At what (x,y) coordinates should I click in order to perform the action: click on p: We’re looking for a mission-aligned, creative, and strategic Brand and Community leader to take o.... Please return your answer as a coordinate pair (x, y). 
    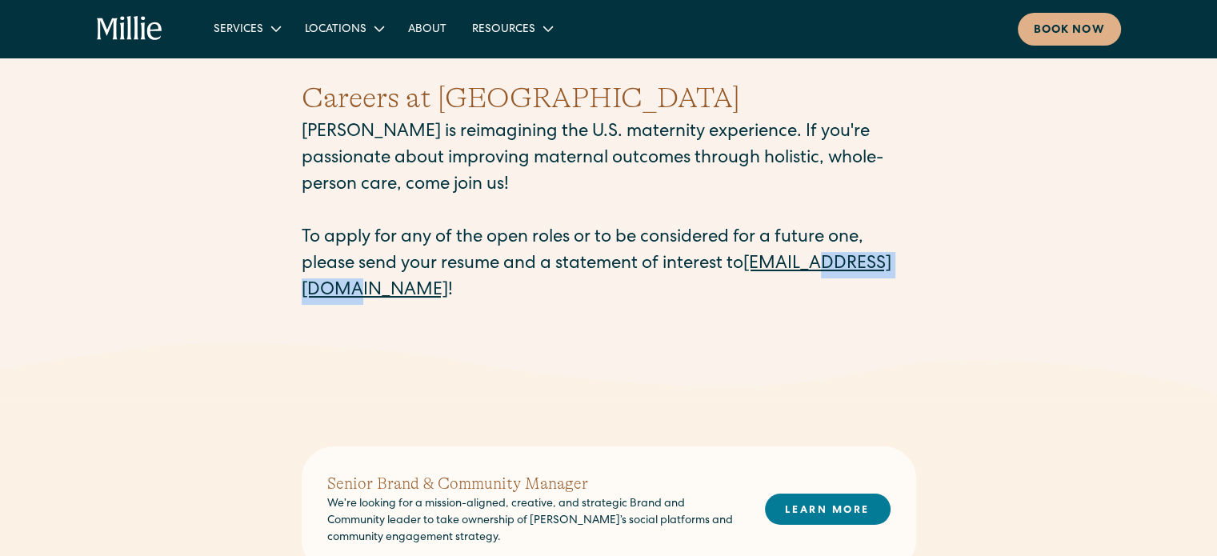
    Looking at the image, I should click on (533, 521).